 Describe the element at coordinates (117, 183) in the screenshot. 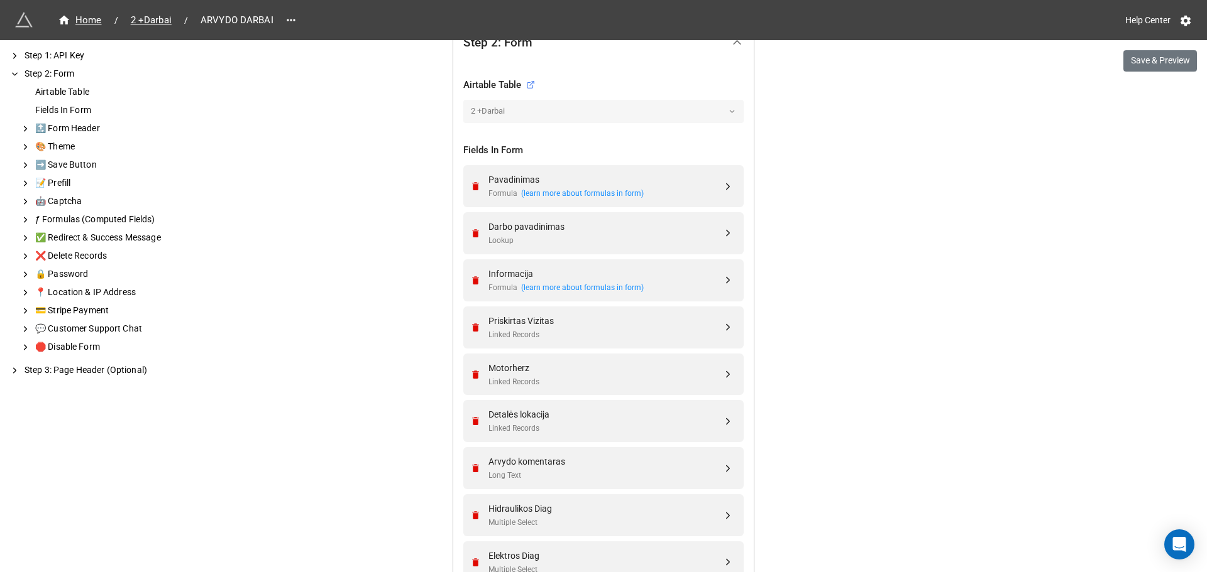

I see `div: 📝 Prefill` at that location.